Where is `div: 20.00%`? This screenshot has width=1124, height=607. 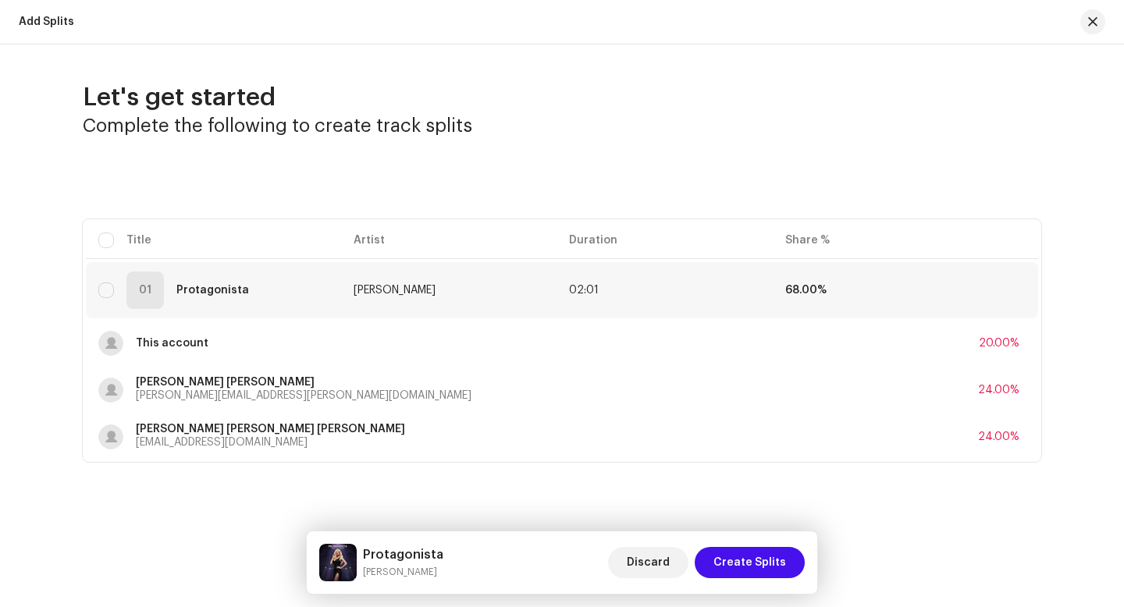 div: 20.00% is located at coordinates (999, 343).